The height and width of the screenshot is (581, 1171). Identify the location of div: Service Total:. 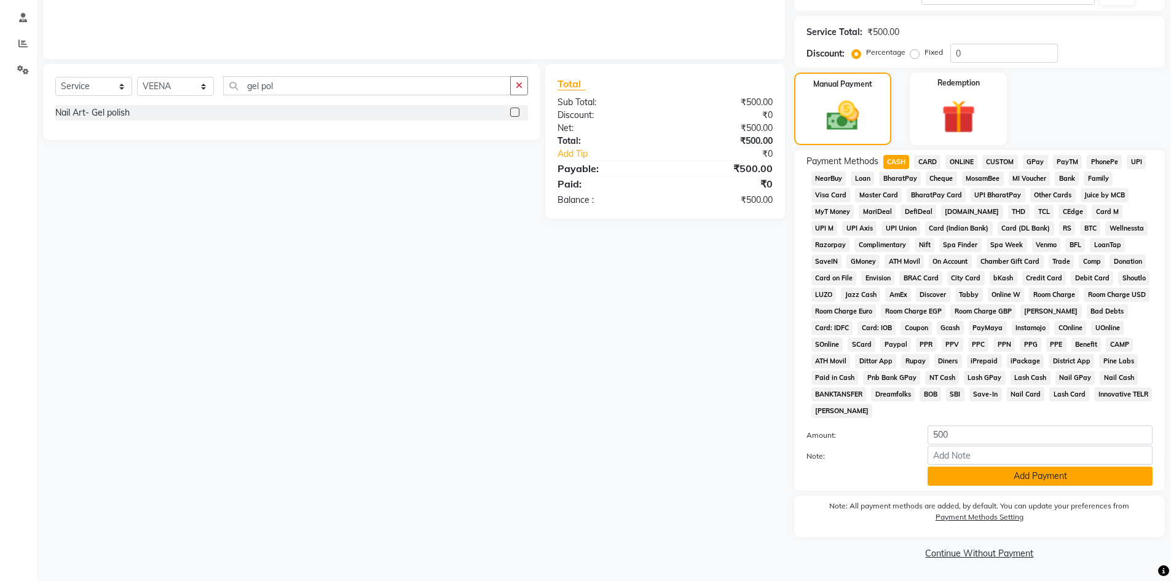
(834, 32).